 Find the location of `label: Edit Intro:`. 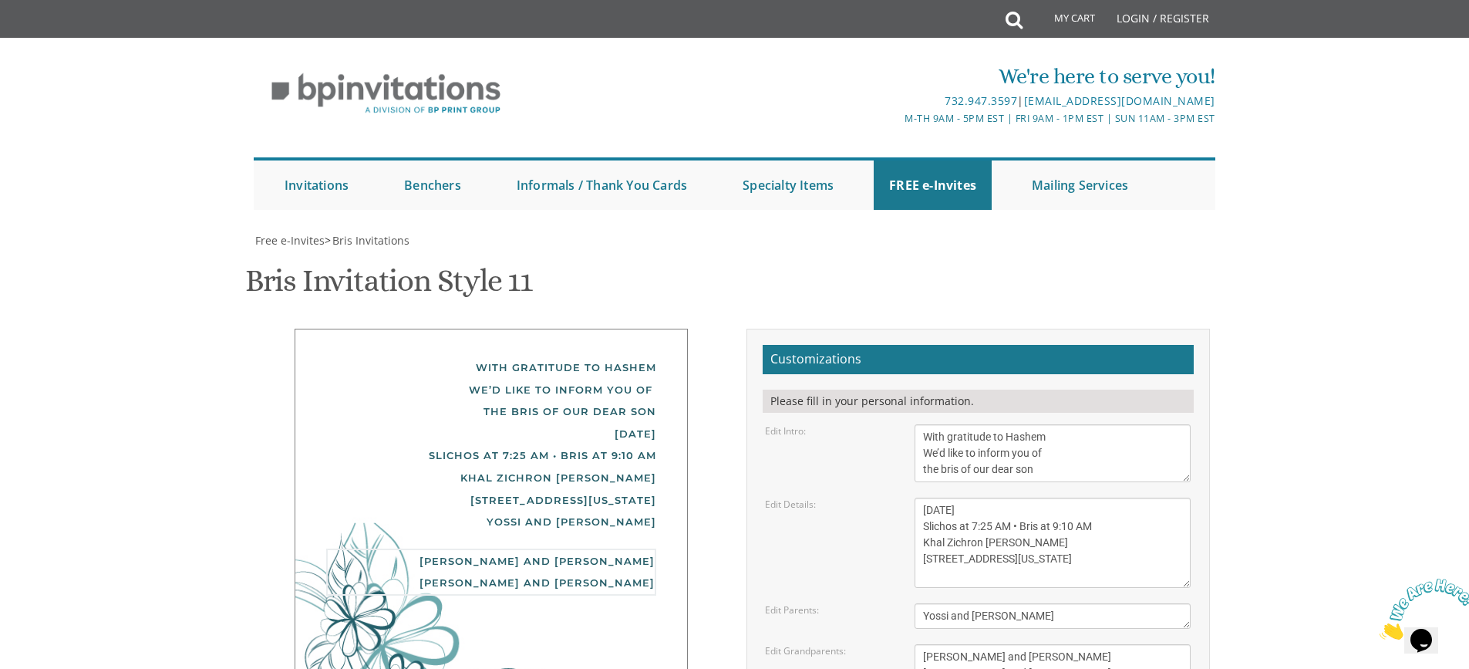

label: Edit Intro: is located at coordinates (785, 430).